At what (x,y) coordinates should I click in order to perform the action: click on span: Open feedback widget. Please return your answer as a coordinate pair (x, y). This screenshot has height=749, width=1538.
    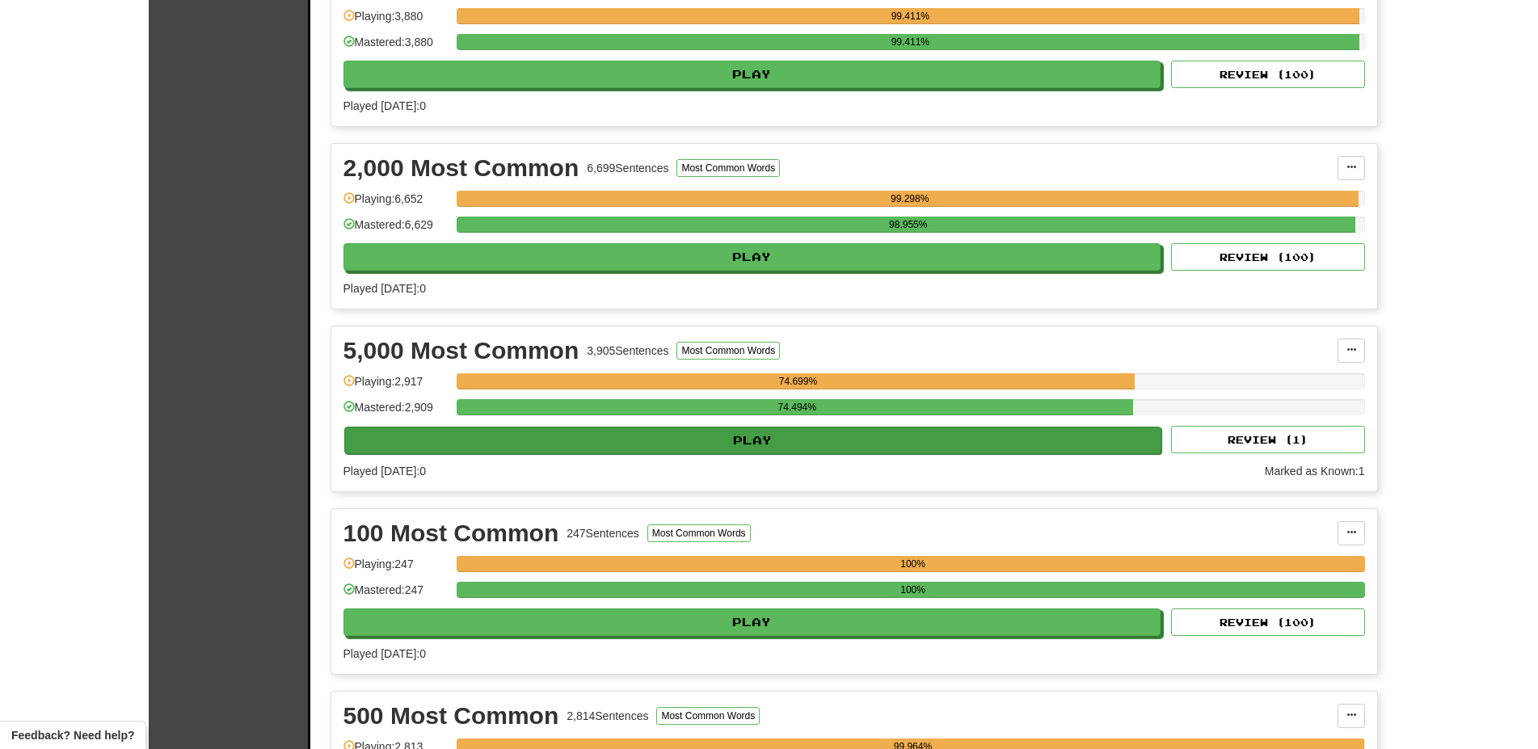
    Looking at the image, I should click on (73, 735).